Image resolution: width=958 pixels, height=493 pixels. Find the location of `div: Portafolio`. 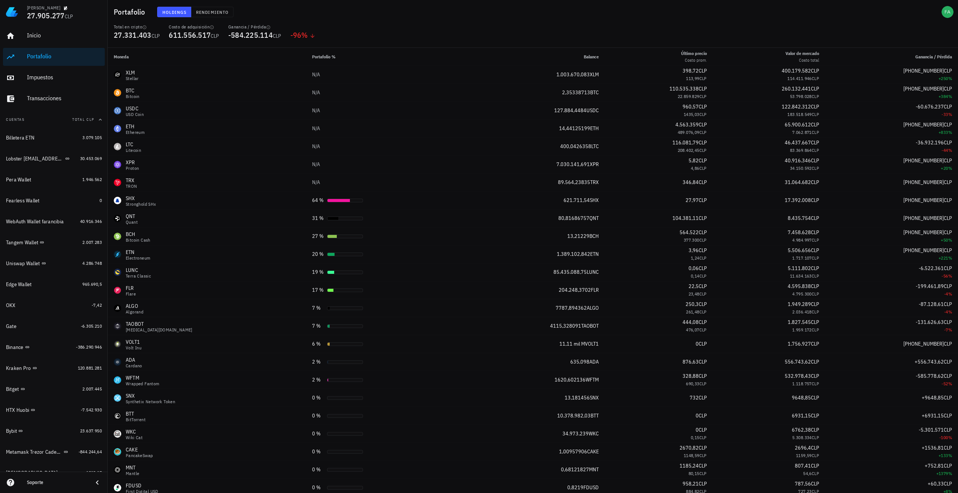

div: Portafolio is located at coordinates (64, 56).